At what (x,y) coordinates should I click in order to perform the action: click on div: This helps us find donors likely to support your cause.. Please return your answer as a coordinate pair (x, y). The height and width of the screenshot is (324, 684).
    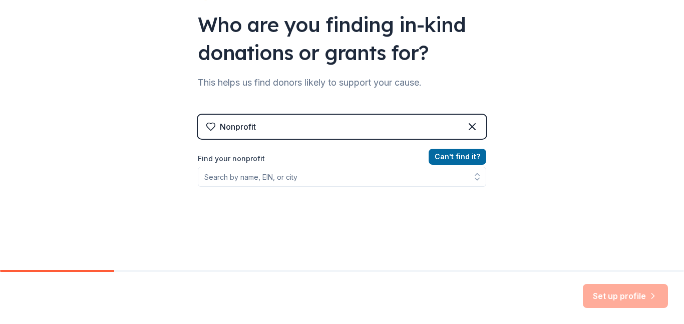
    Looking at the image, I should click on (342, 83).